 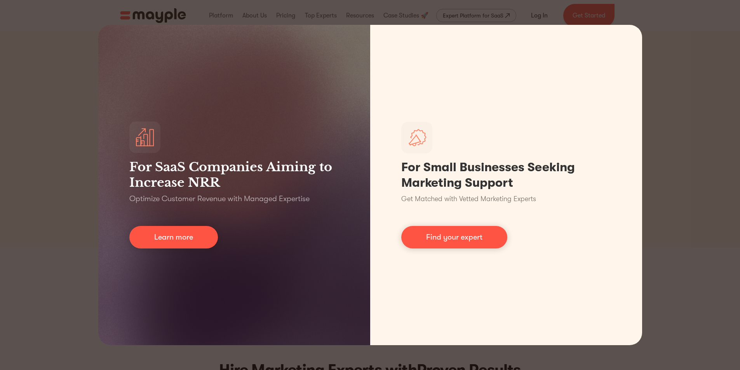 I want to click on a: Find your expert, so click(x=454, y=237).